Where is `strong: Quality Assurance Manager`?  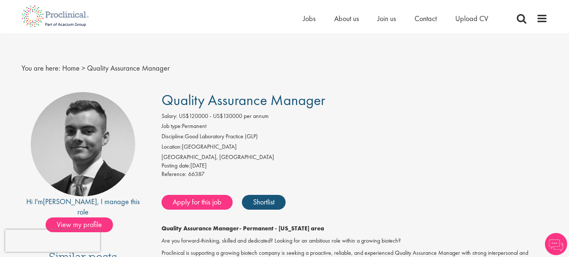
strong: Quality Assurance Manager is located at coordinates (200, 228).